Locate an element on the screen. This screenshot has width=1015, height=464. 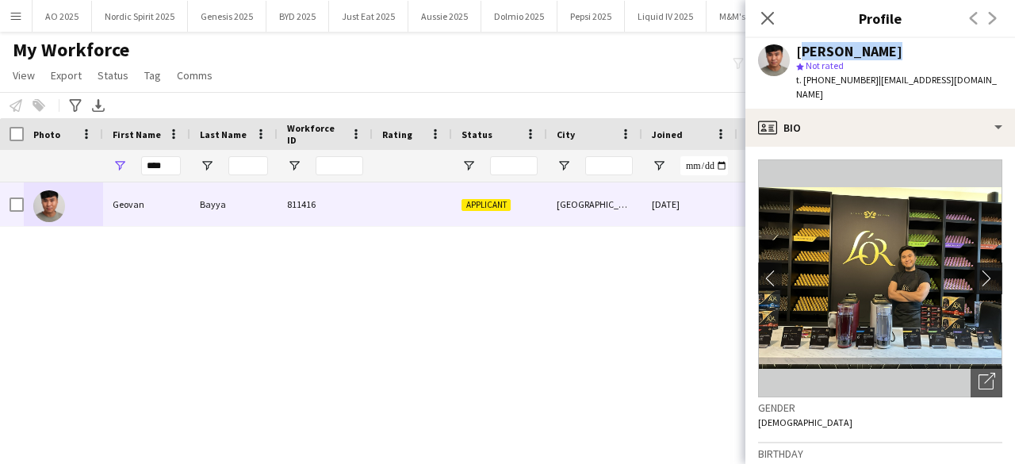
span: Workforce ID is located at coordinates (315, 134).